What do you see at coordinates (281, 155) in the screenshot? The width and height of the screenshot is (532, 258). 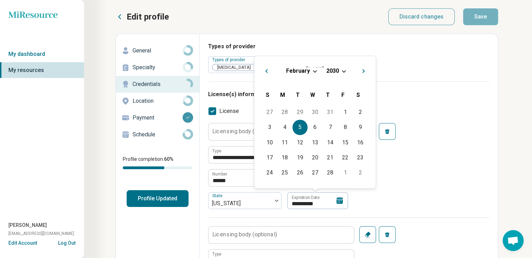 I see `input: credential.licenses.0.name` at bounding box center [281, 155].